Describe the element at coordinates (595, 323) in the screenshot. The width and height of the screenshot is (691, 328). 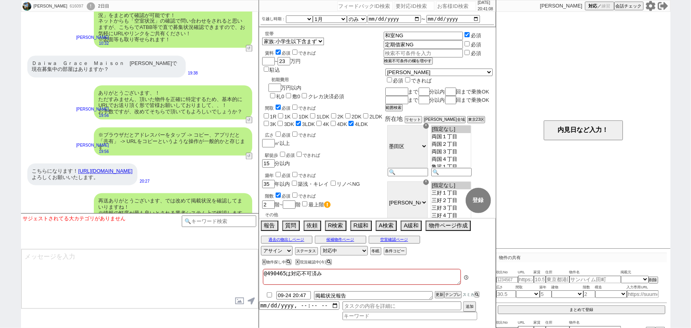
I see `span: 物件名` at that location.